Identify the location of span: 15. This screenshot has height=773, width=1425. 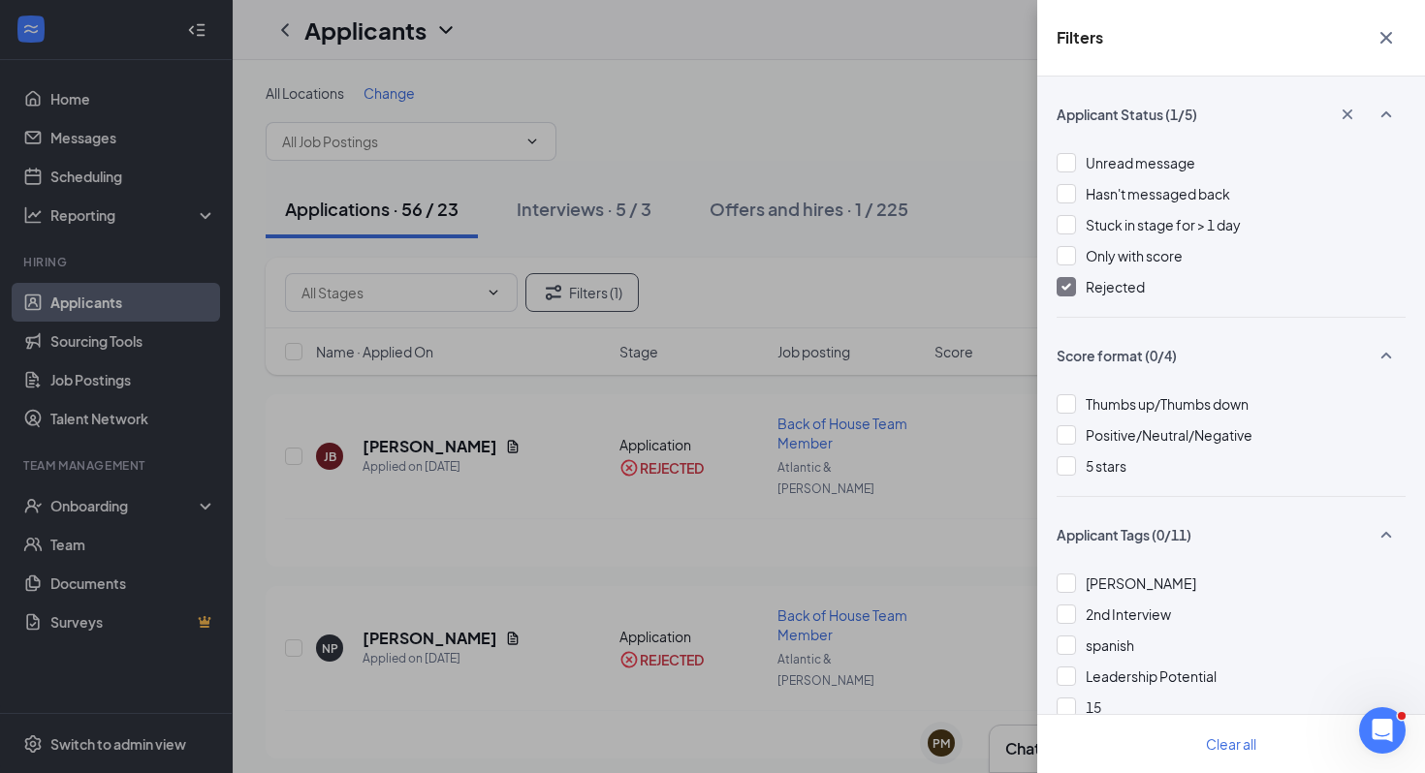
(1093, 708).